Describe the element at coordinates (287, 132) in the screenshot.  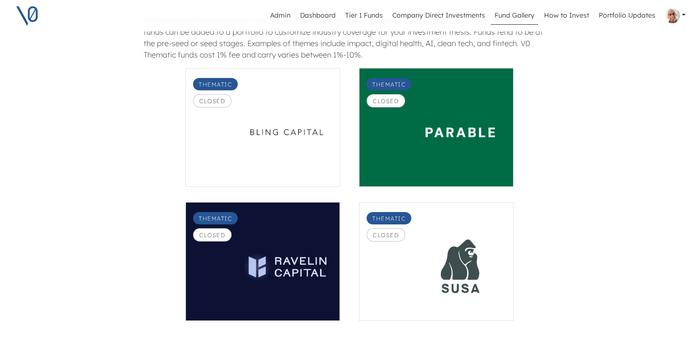
I see `img: Bling Capital` at that location.